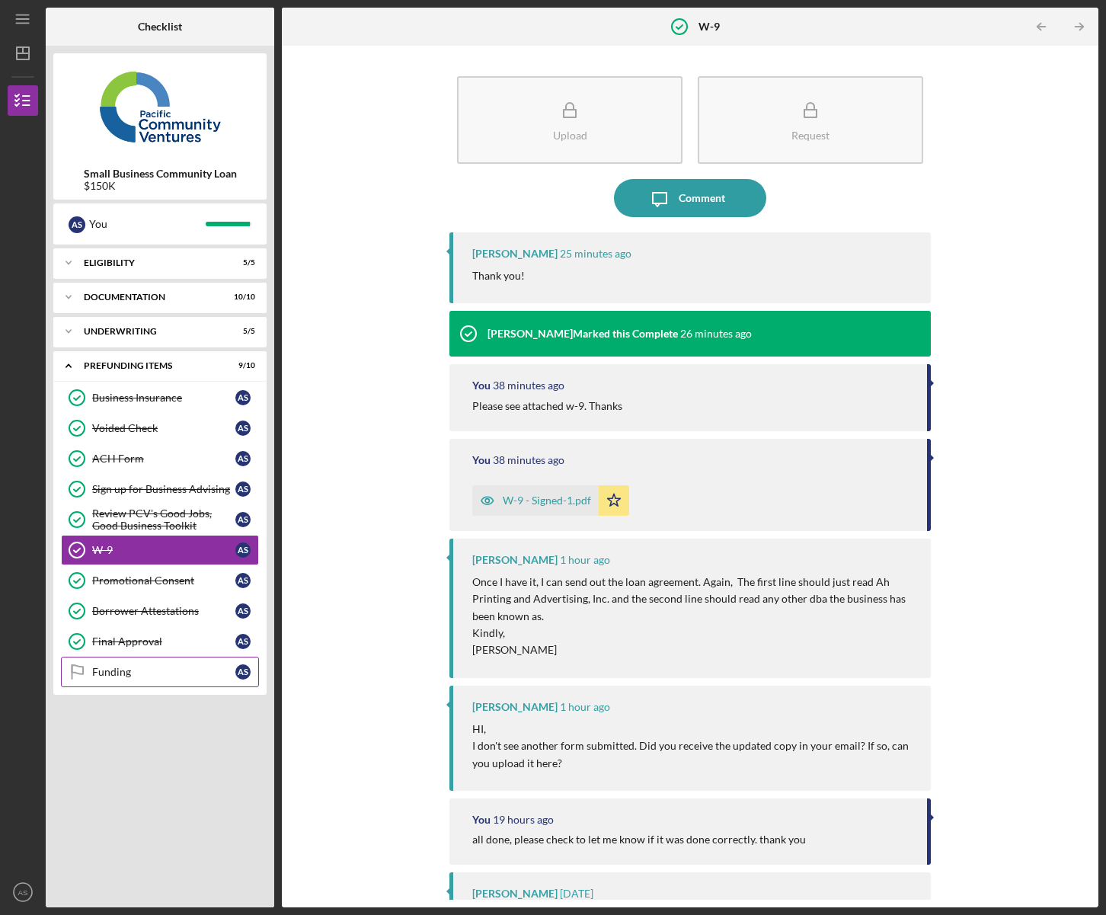 Image resolution: width=1106 pixels, height=915 pixels. I want to click on a: W-9AS, so click(160, 550).